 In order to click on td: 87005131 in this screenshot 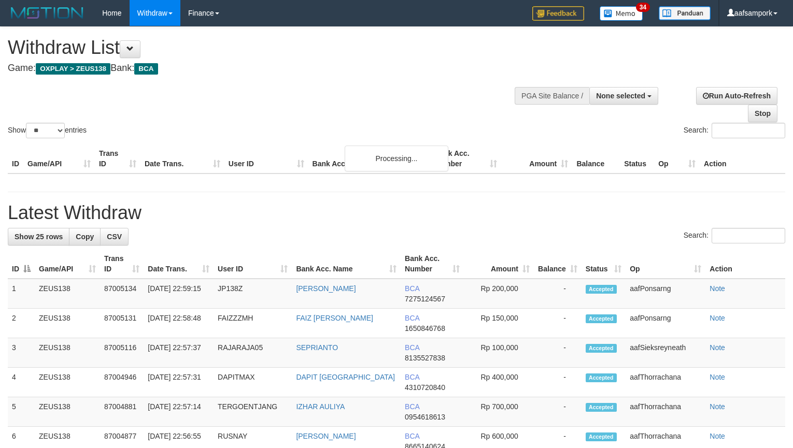, I will do `click(122, 323)`.